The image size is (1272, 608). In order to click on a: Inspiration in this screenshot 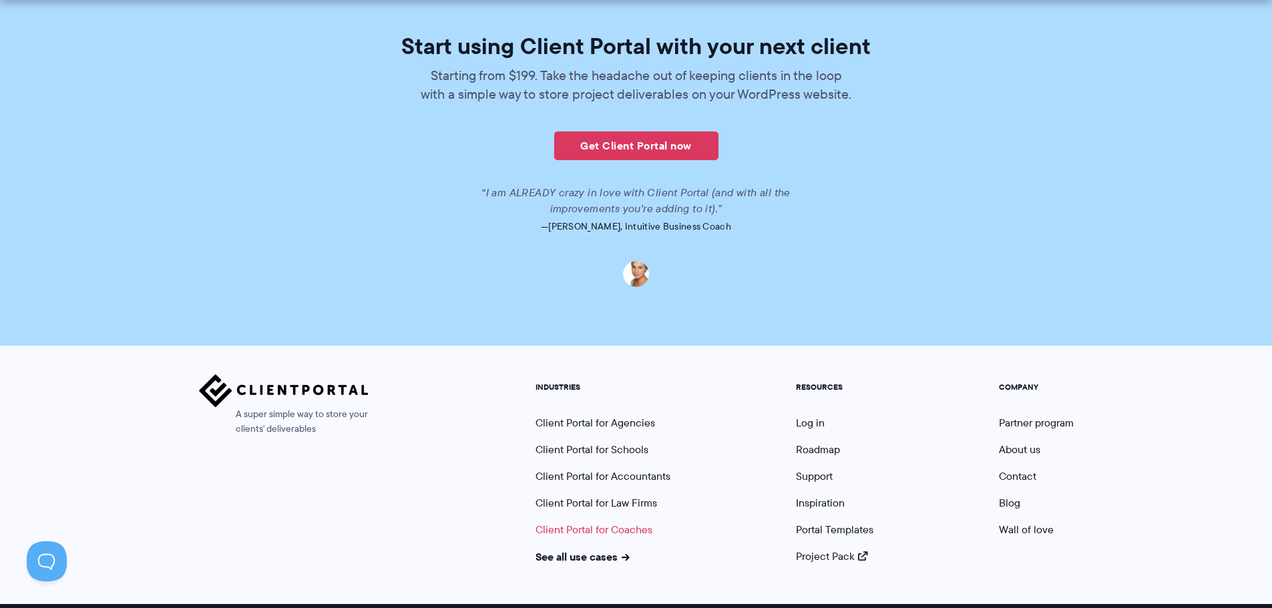, I will do `click(820, 503)`.